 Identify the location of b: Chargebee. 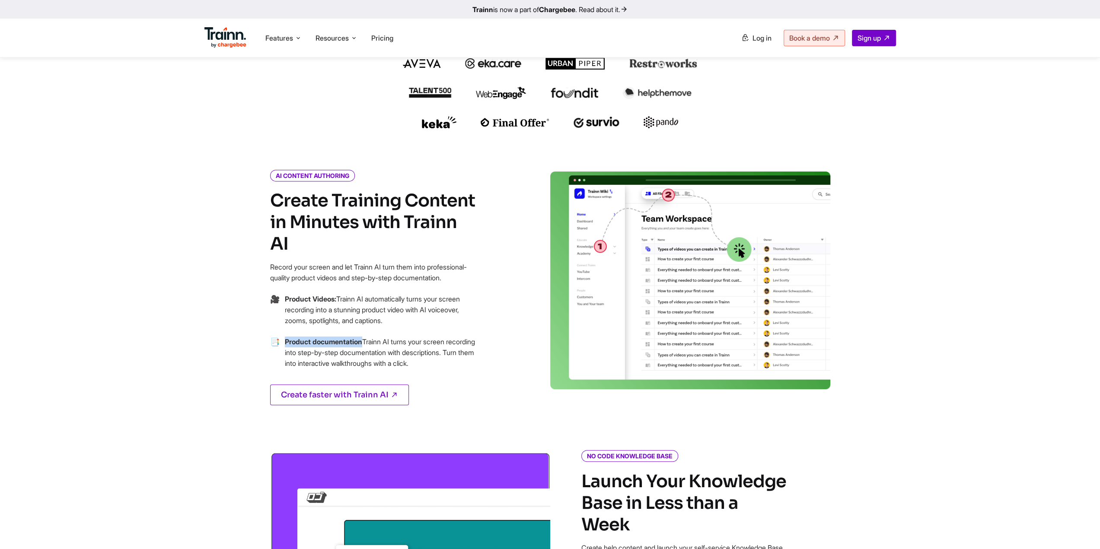
(557, 10).